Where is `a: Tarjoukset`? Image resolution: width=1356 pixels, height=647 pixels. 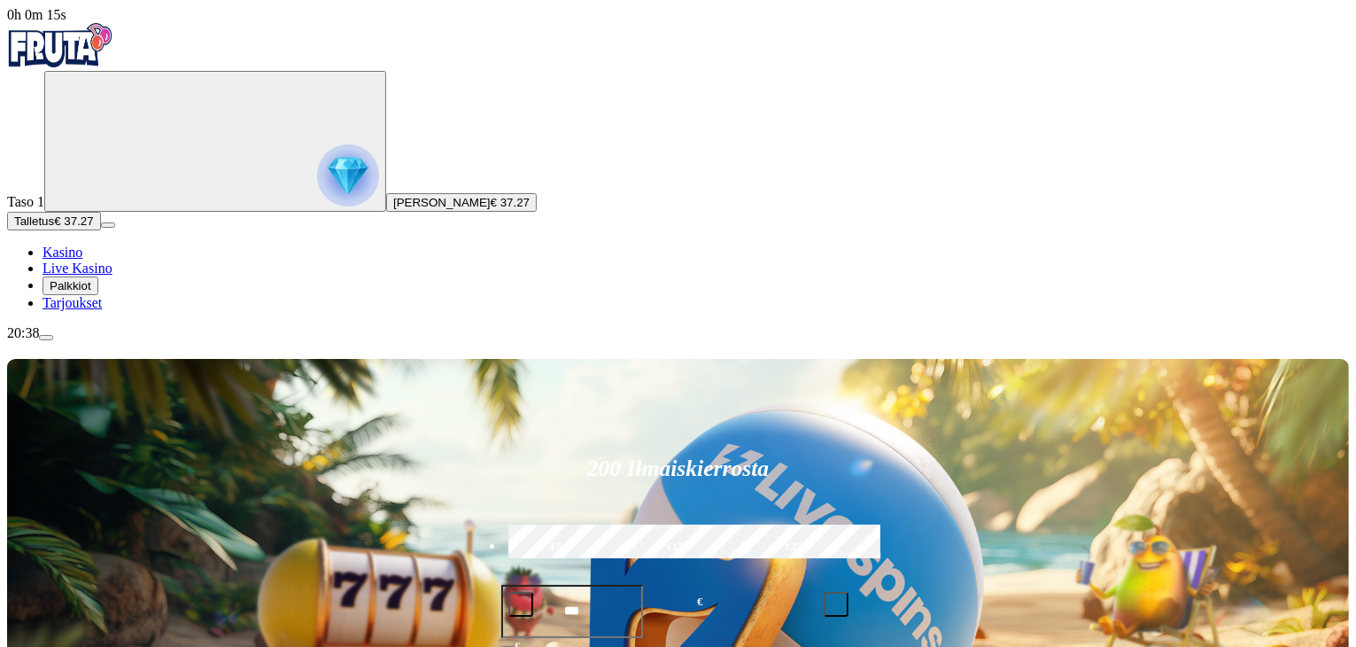 a: Tarjoukset is located at coordinates (72, 302).